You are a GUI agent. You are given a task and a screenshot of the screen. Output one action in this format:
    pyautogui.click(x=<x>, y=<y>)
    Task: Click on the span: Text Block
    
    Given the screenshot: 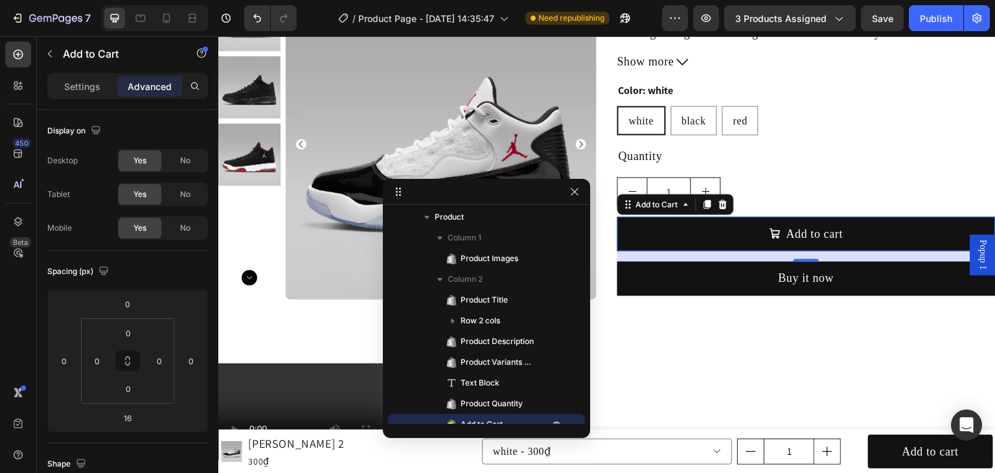 What is the action you would take?
    pyautogui.click(x=480, y=383)
    